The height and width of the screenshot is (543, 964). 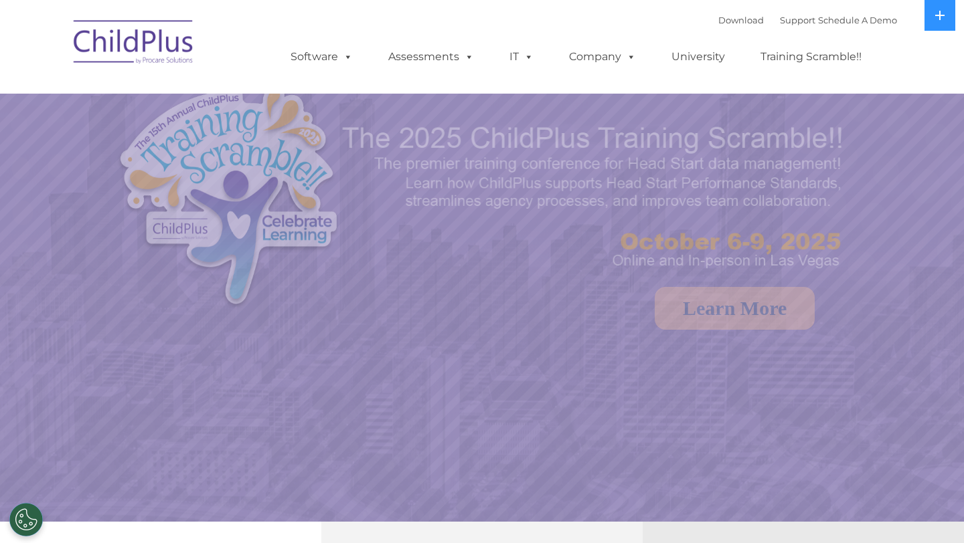 What do you see at coordinates (431, 57) in the screenshot?
I see `a: Assessments` at bounding box center [431, 57].